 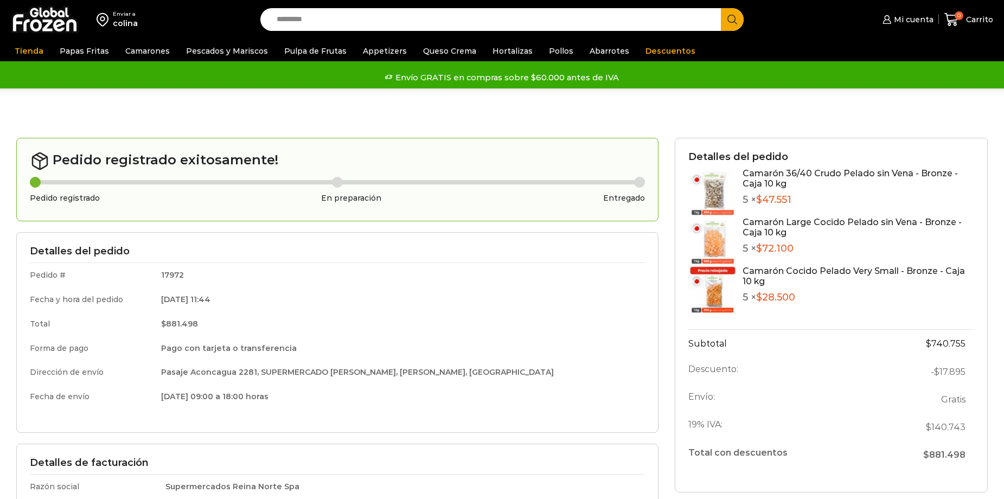 What do you see at coordinates (92, 395) in the screenshot?
I see `td: Fecha de envío` at bounding box center [92, 395].